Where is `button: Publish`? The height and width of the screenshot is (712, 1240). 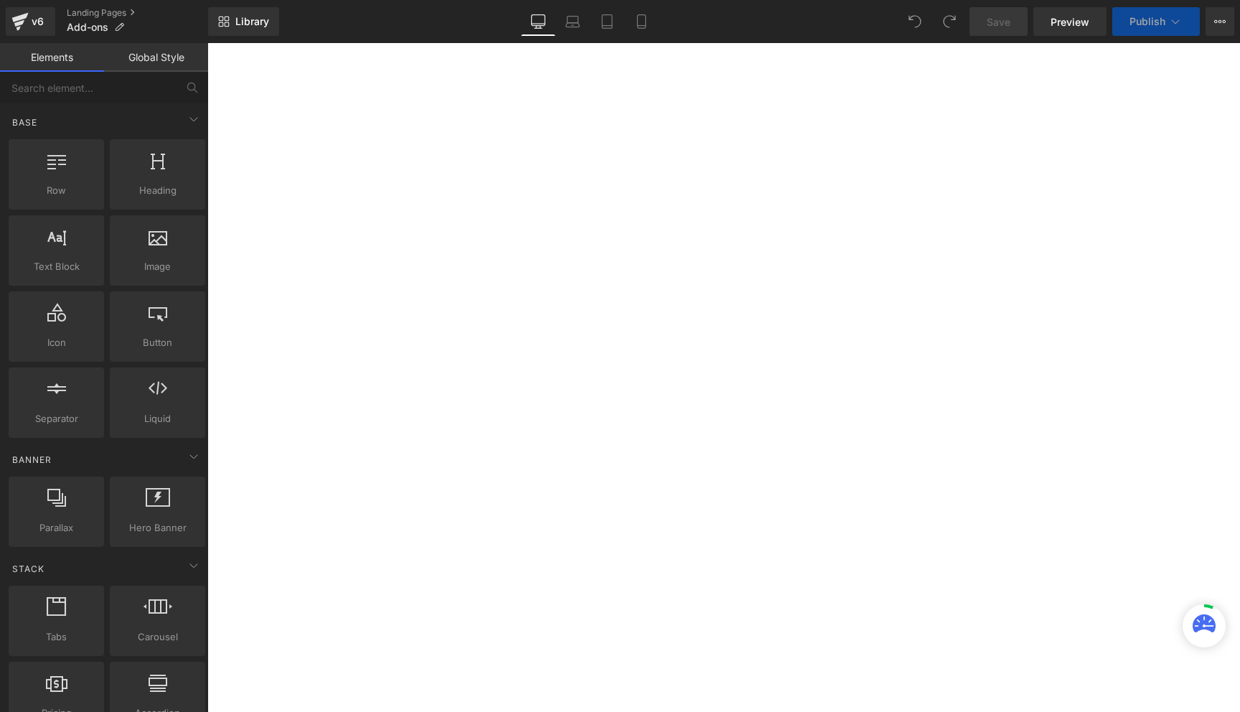 button: Publish is located at coordinates (1156, 22).